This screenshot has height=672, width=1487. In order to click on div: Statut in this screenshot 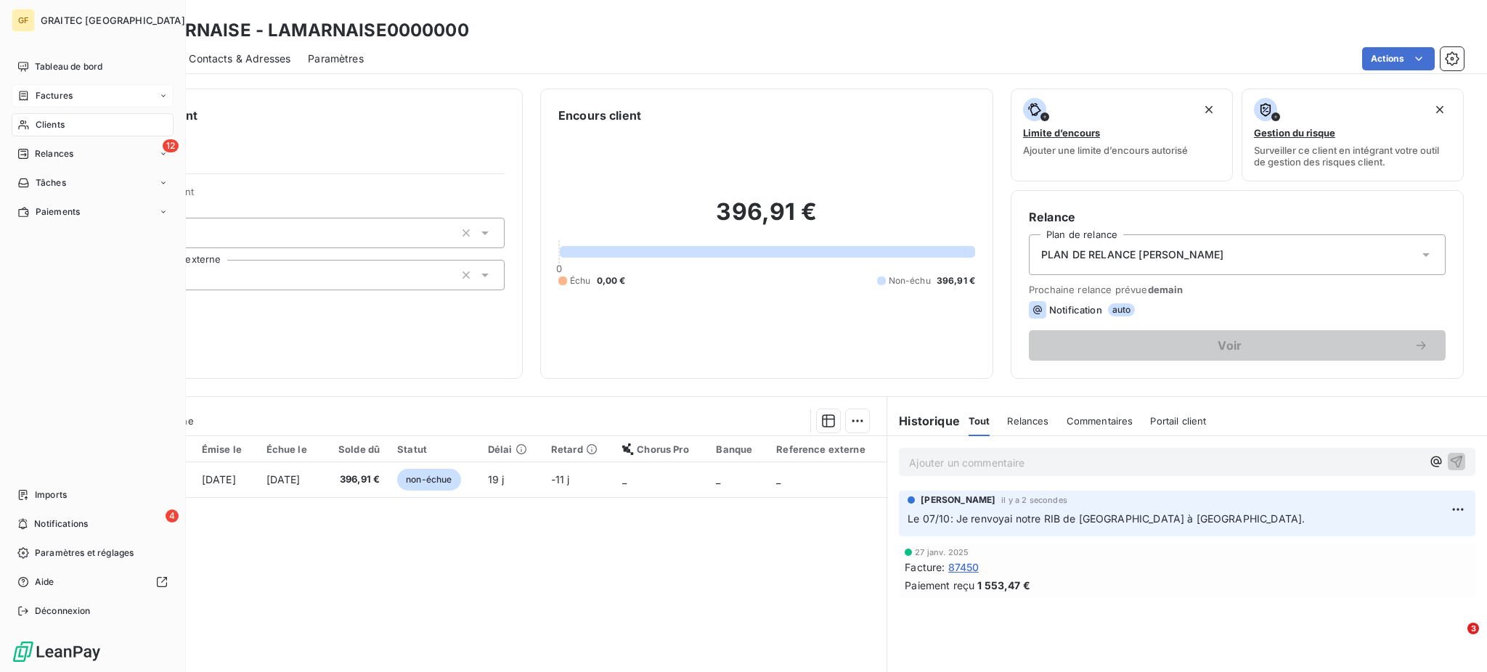, I will do `click(433, 449)`.